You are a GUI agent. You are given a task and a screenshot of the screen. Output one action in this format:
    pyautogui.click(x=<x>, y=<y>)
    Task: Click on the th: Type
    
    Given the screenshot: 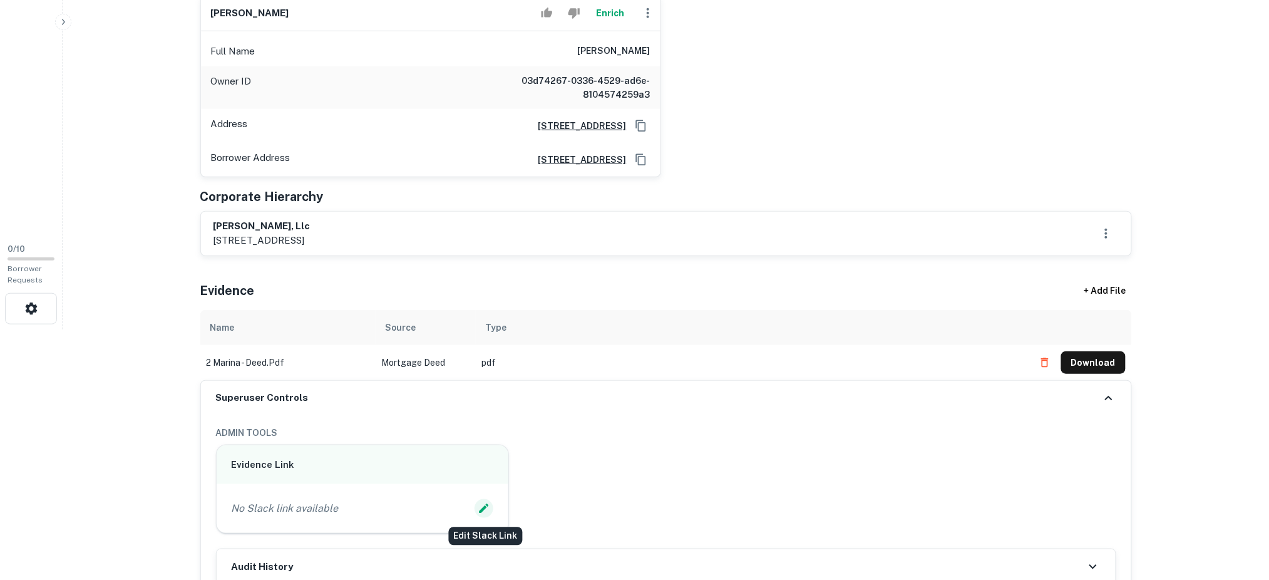 What is the action you would take?
    pyautogui.click(x=751, y=327)
    